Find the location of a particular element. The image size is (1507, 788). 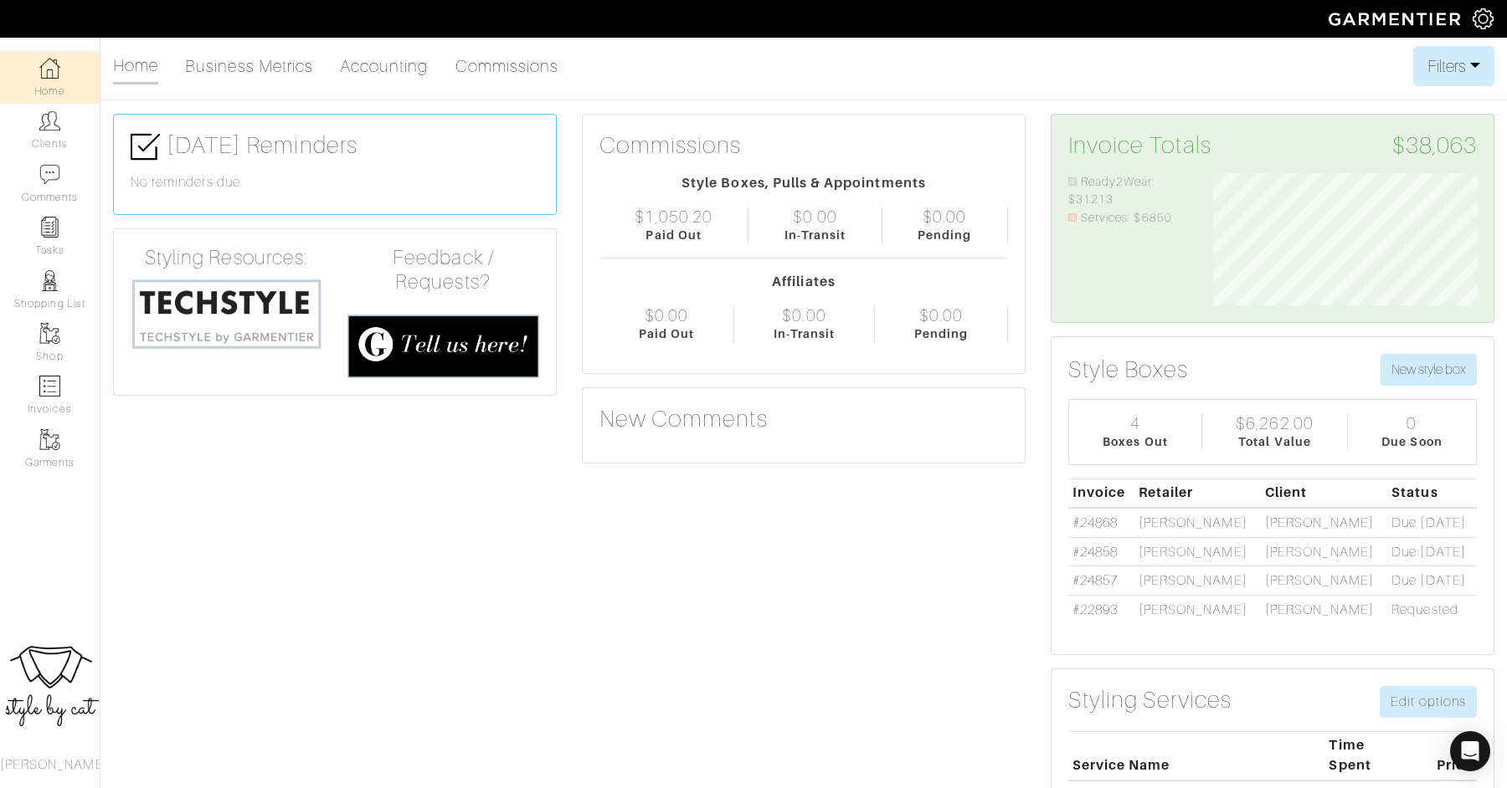

a: #22893 is located at coordinates (1095, 610).